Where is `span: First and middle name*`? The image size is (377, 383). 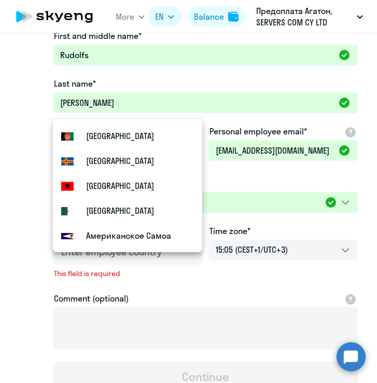
span: First and middle name* is located at coordinates (97, 36).